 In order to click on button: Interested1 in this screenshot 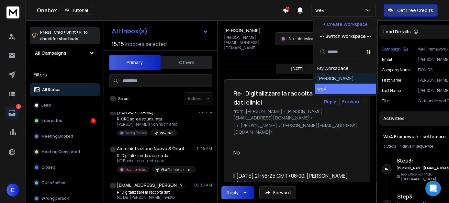, I will do `click(65, 121)`.